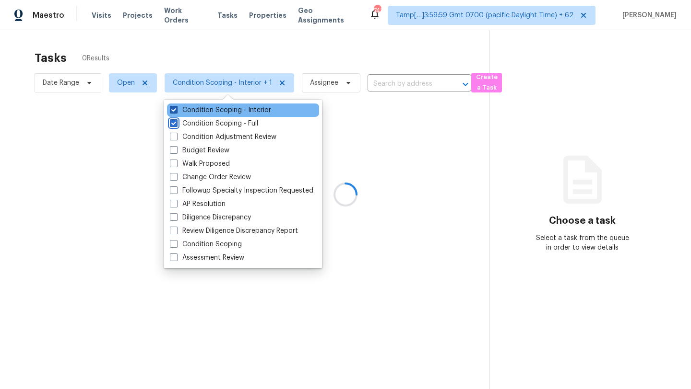 Image resolution: width=691 pixels, height=389 pixels. What do you see at coordinates (198, 204) in the screenshot?
I see `label: AP Resolution` at bounding box center [198, 204].